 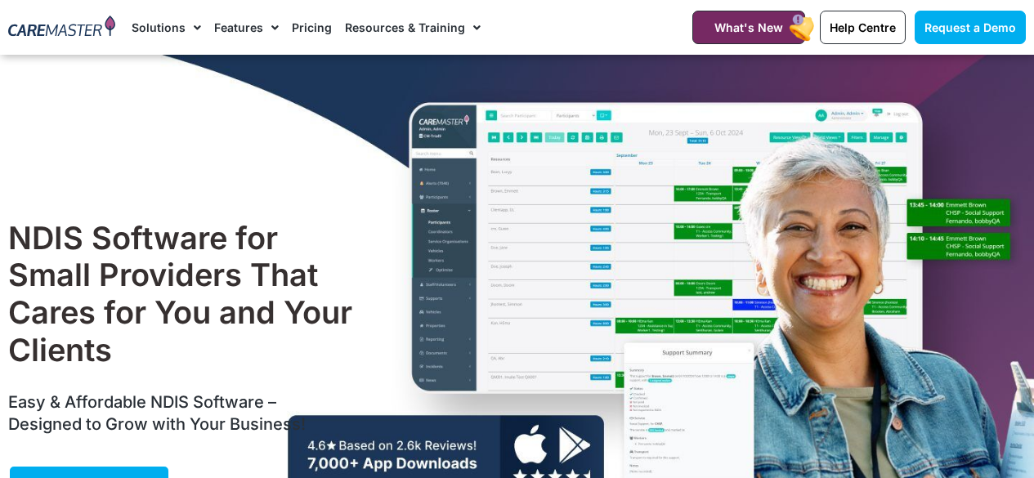 I want to click on span: Help Centre, so click(x=863, y=27).